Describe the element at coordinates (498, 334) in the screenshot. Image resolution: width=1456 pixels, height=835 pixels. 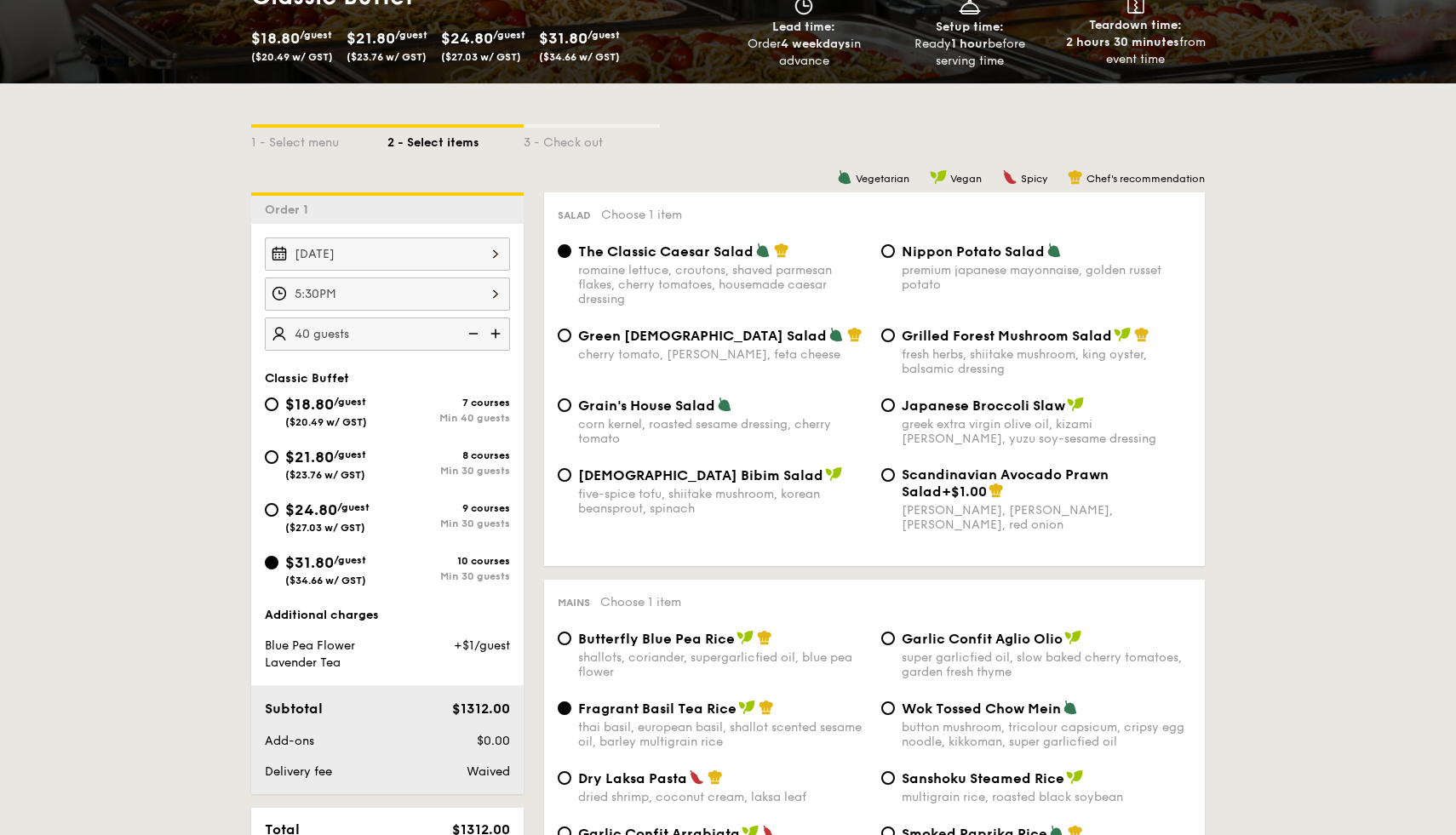
I see `img: icon-add.58712e84.svg` at that location.